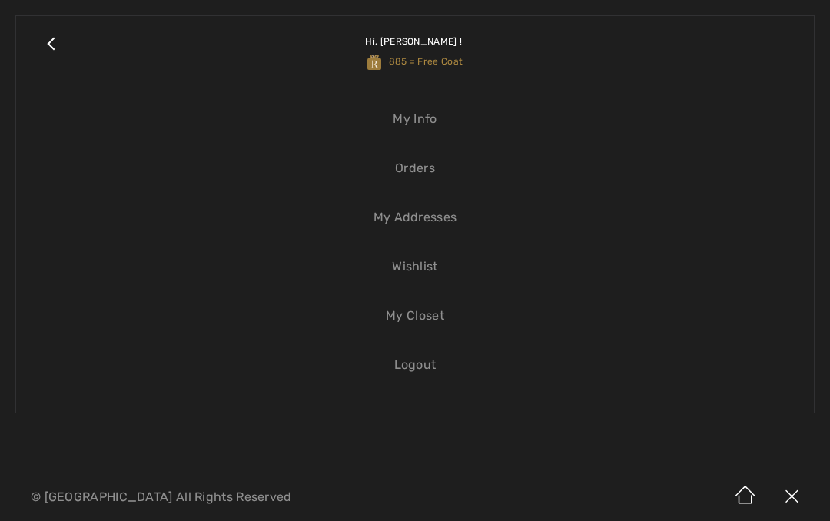 This screenshot has width=830, height=521. What do you see at coordinates (792, 497) in the screenshot?
I see `img: X` at bounding box center [792, 497].